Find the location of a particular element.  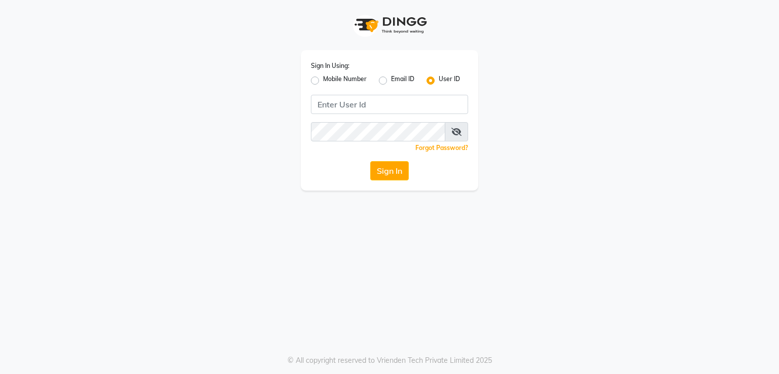

label: Email ID is located at coordinates (403, 81).